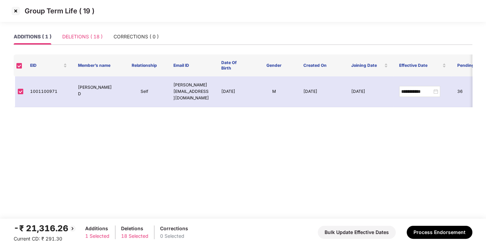  Describe the element at coordinates (233, 65) in the screenshot. I see `th: Date Of Birth` at that location.